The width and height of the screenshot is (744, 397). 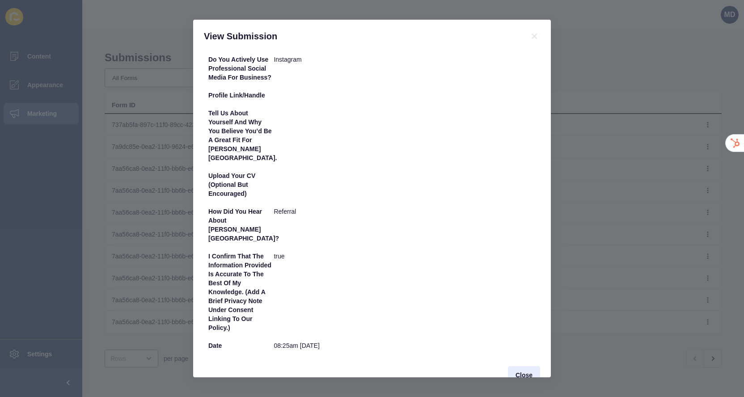 What do you see at coordinates (404, 292) in the screenshot?
I see `div: true` at bounding box center [404, 292].